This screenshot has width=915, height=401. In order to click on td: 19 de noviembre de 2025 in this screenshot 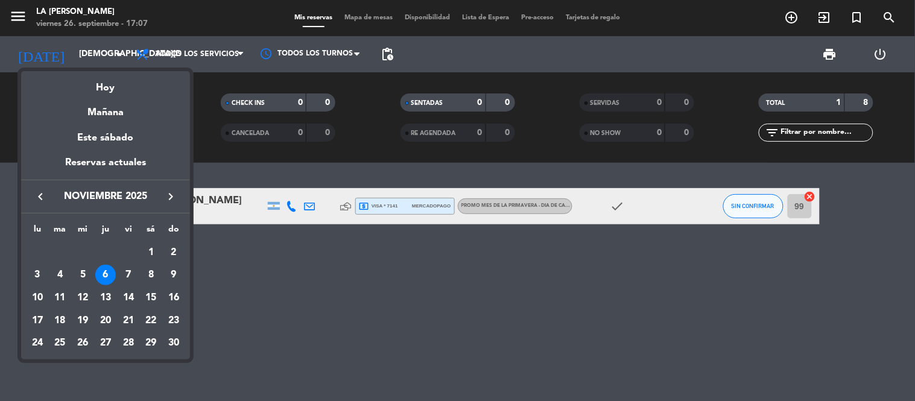, I will do `click(83, 321)`.